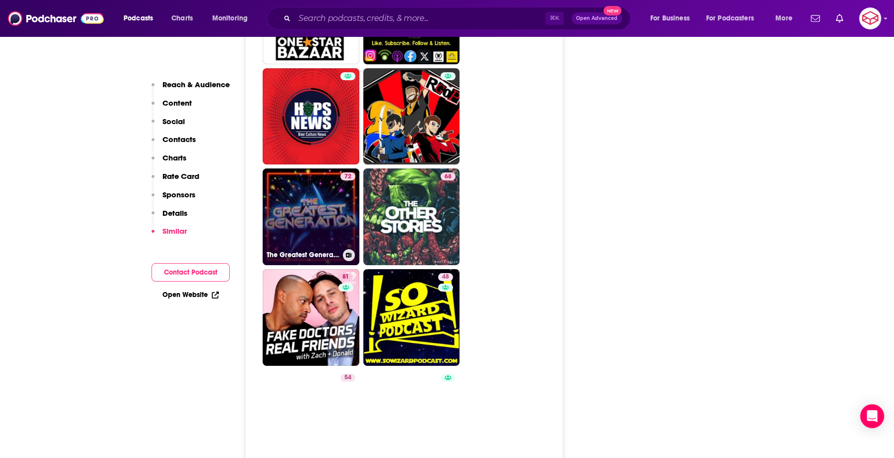  What do you see at coordinates (175, 213) in the screenshot?
I see `p: Details` at bounding box center [175, 213].